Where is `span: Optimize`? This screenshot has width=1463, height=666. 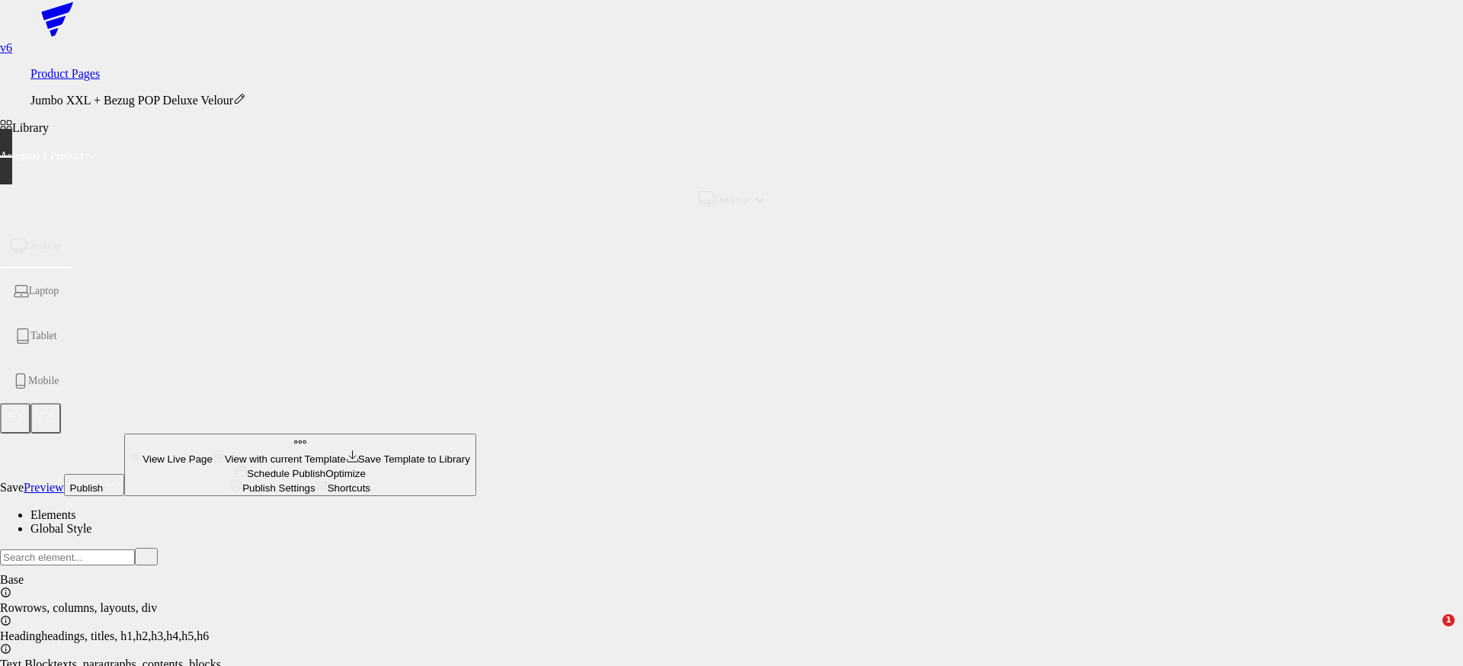 span: Optimize is located at coordinates (345, 473).